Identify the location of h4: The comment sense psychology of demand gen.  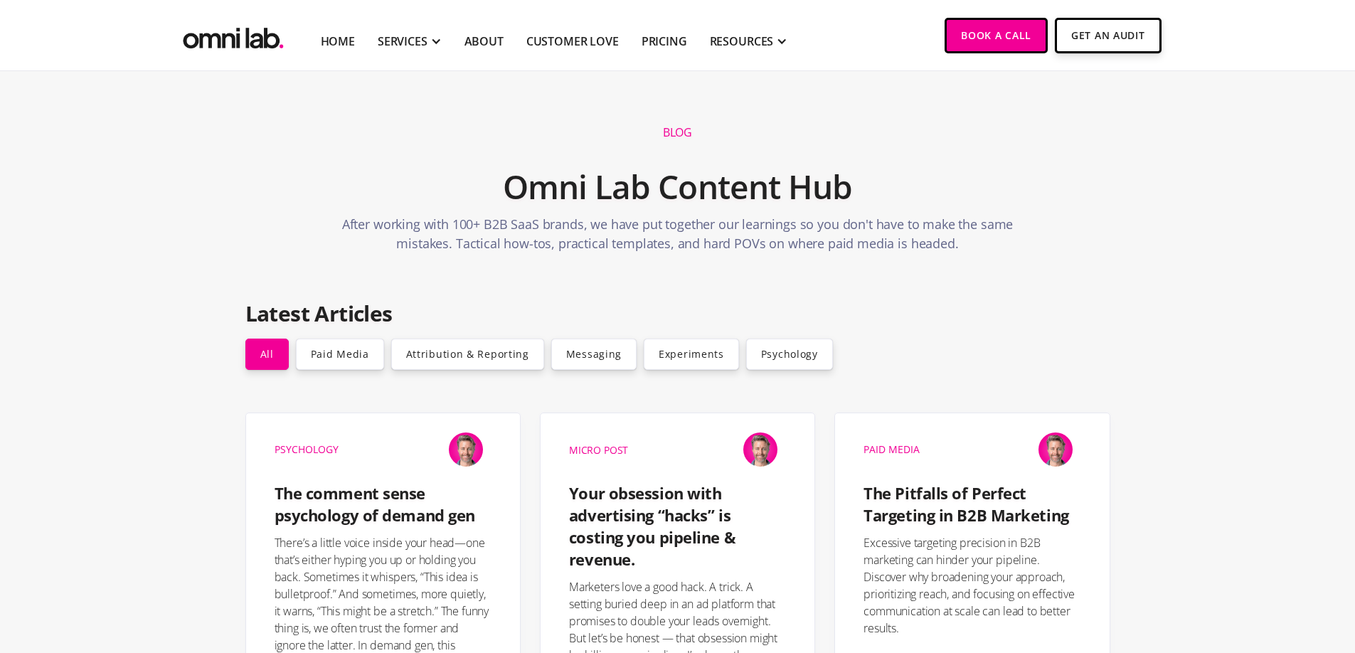
(383, 504).